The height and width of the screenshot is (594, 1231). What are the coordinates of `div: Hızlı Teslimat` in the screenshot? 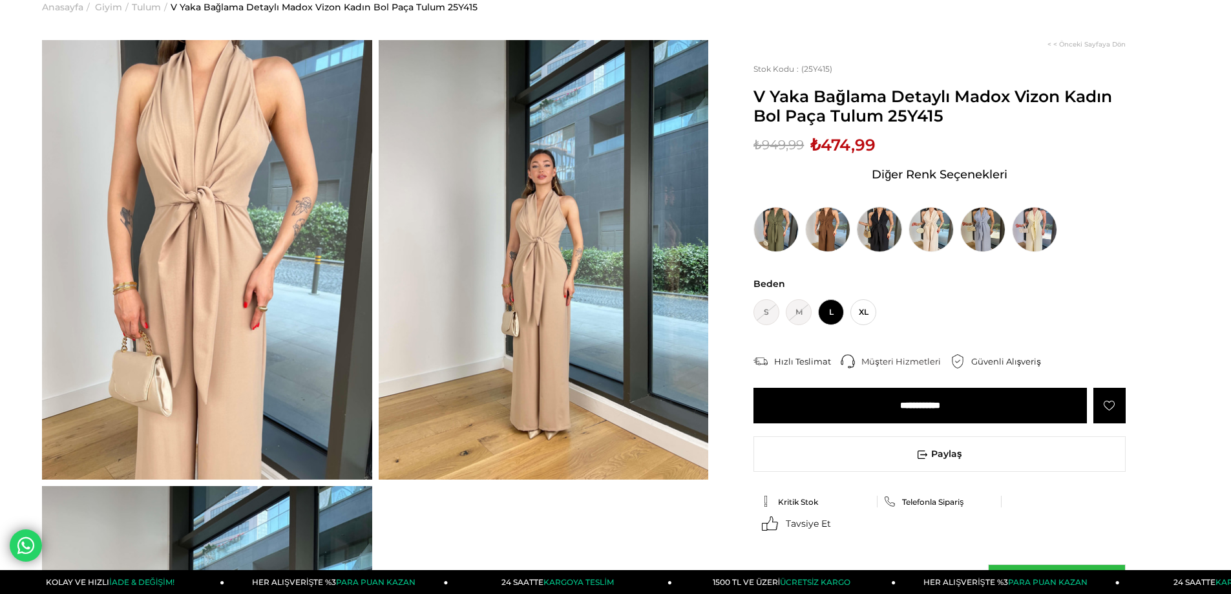 It's located at (807, 361).